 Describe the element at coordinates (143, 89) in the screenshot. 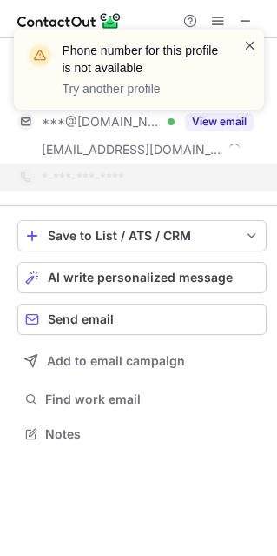

I see `p: Try another profile` at that location.